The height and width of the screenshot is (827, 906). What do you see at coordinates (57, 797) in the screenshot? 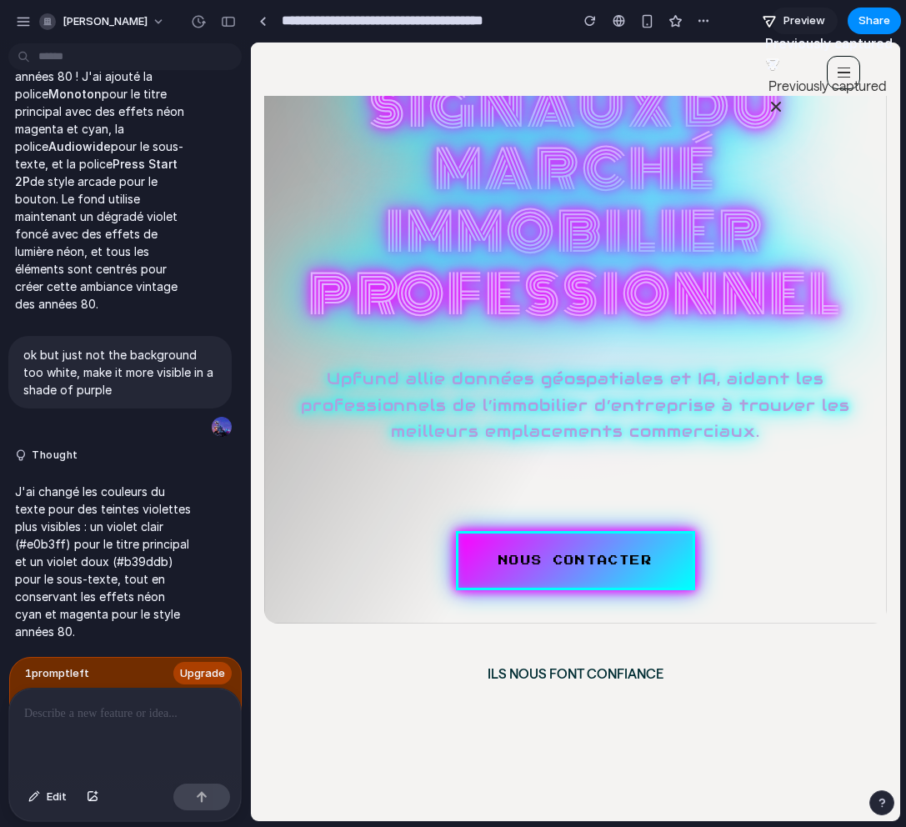
I see `span: Edit` at bounding box center [57, 797].